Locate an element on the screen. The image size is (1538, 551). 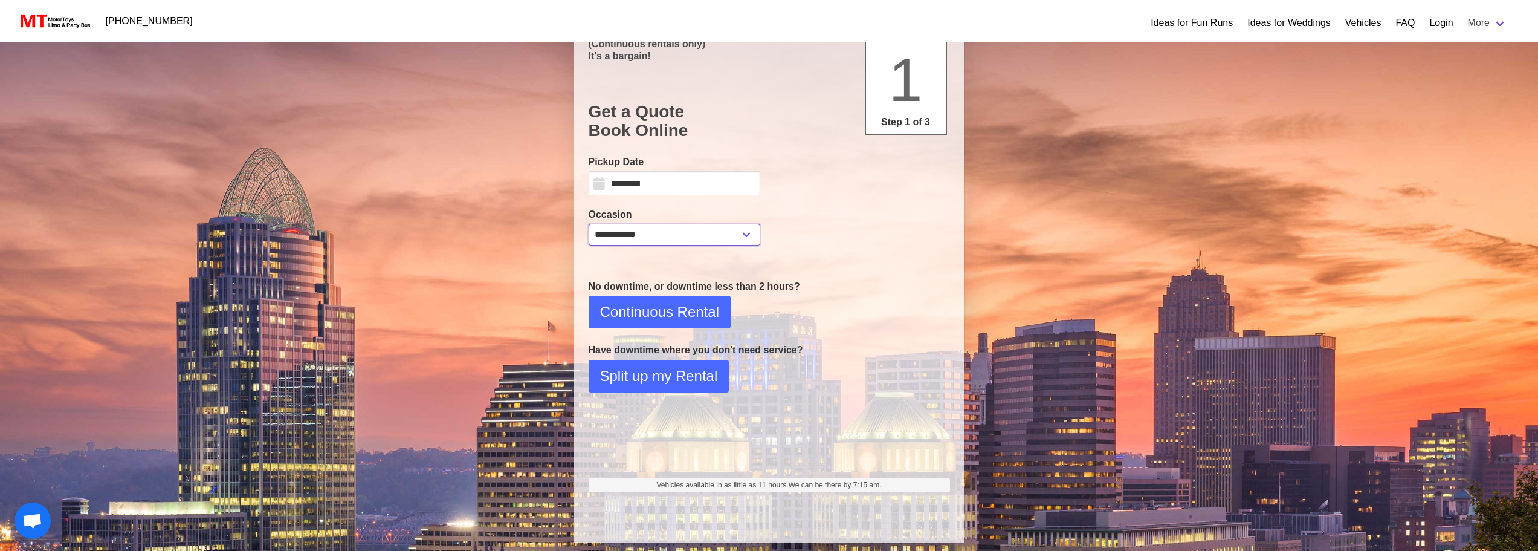
label: Pickup Date is located at coordinates (674, 162).